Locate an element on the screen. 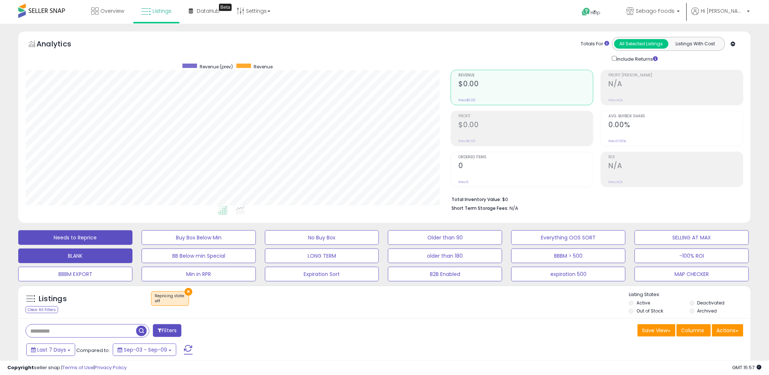  span: Profit is located at coordinates (526, 116).